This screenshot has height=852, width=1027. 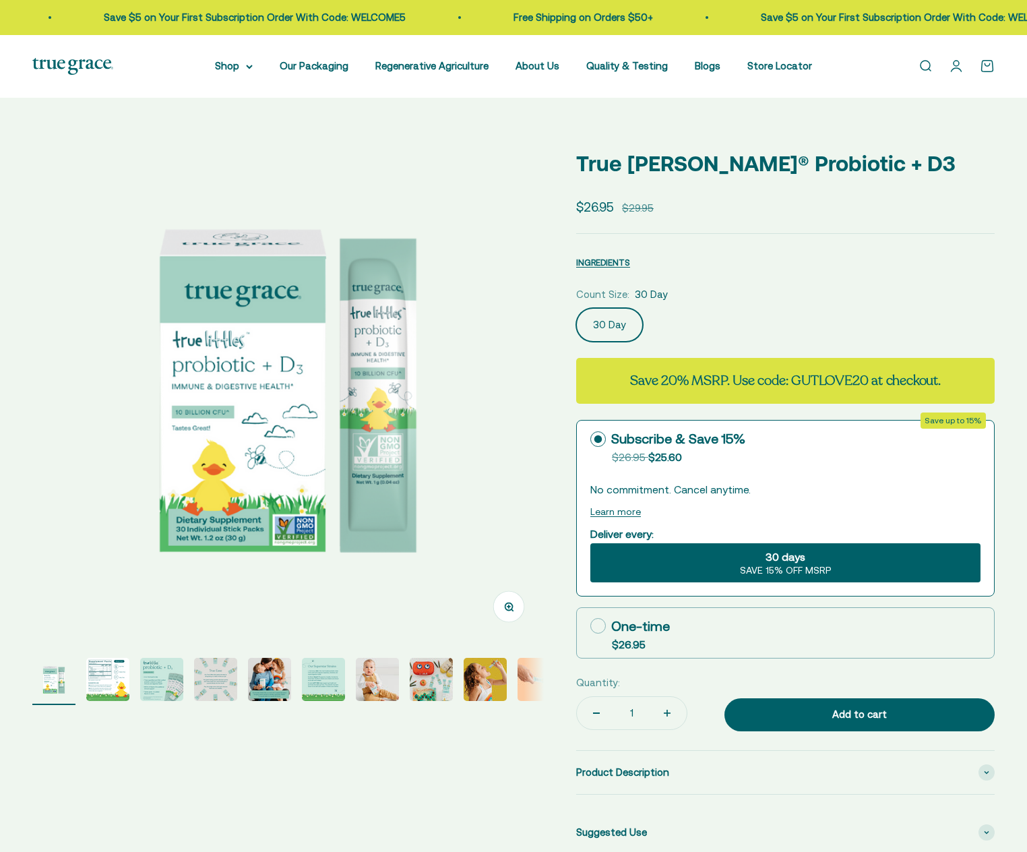 What do you see at coordinates (785, 772) in the screenshot?
I see `summary: Product Description` at bounding box center [785, 772].